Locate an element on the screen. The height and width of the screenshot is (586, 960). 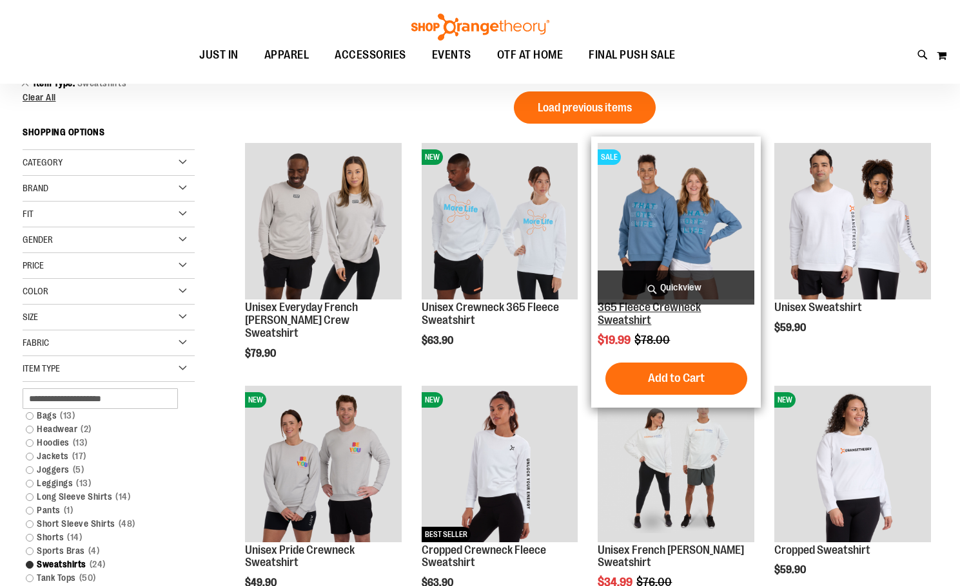
span: 4 is located at coordinates (94, 551).